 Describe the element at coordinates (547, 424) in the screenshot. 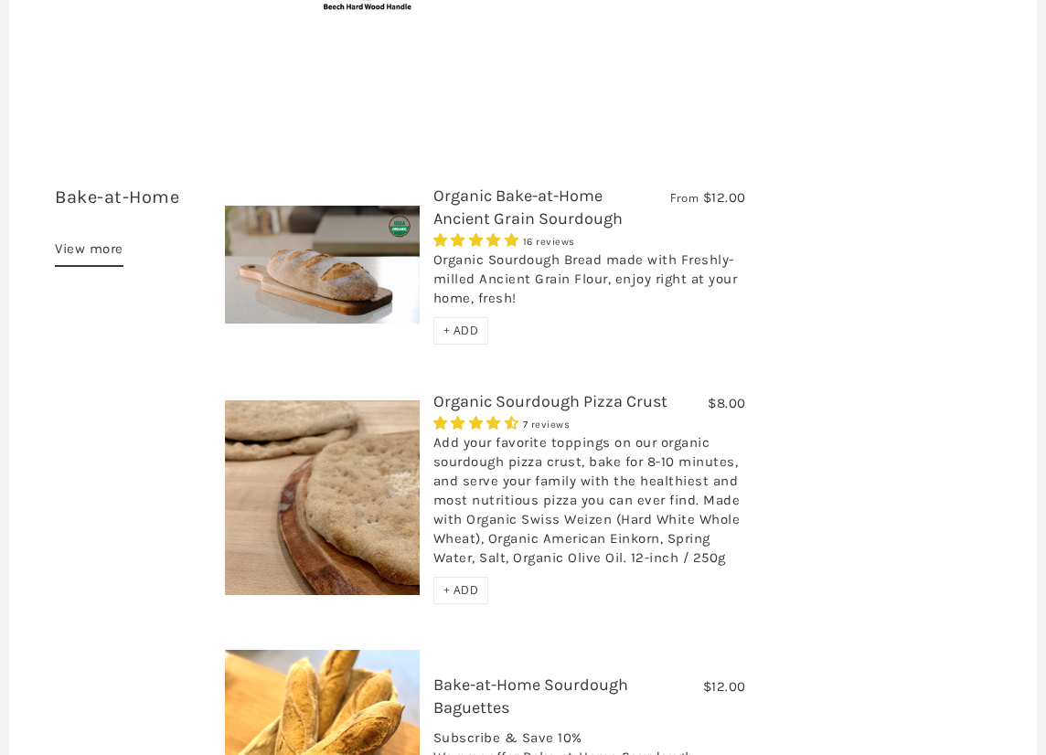

I see `span: 7 reviews` at that location.